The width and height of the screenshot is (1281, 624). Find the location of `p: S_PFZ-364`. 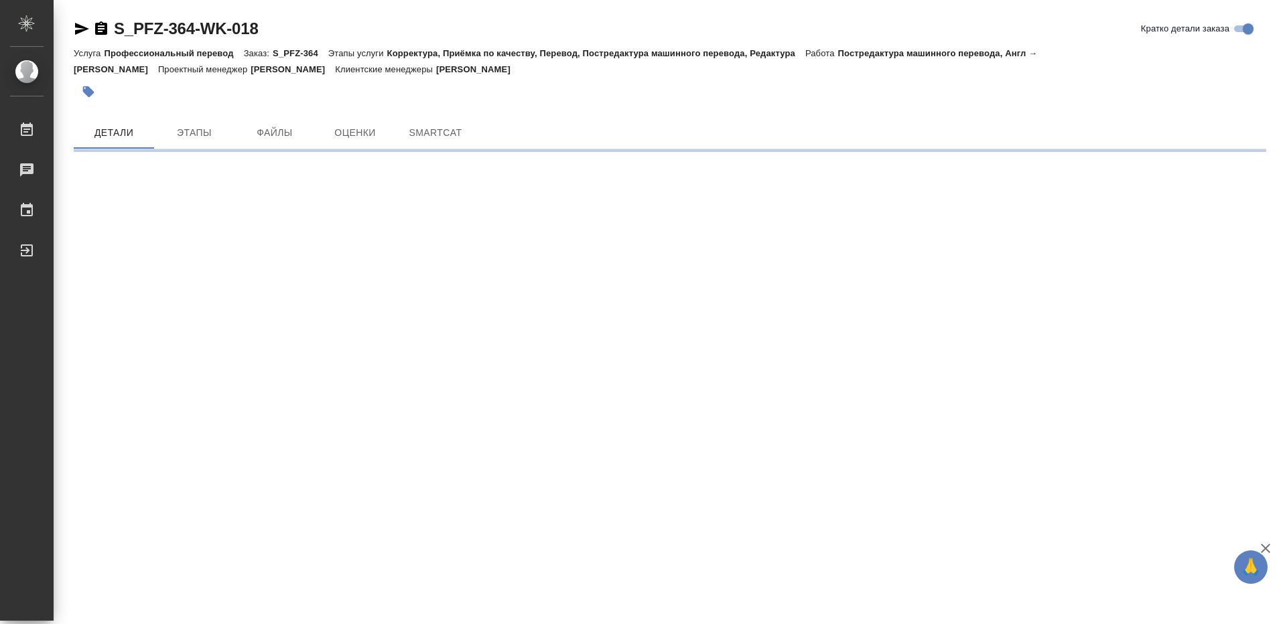

p: S_PFZ-364 is located at coordinates (300, 53).